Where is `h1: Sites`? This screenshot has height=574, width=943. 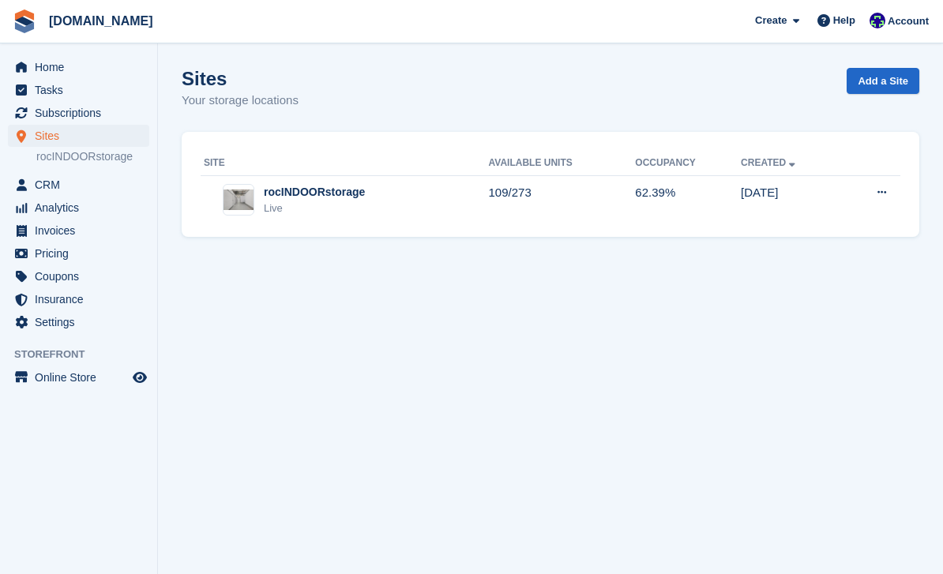
h1: Sites is located at coordinates (240, 78).